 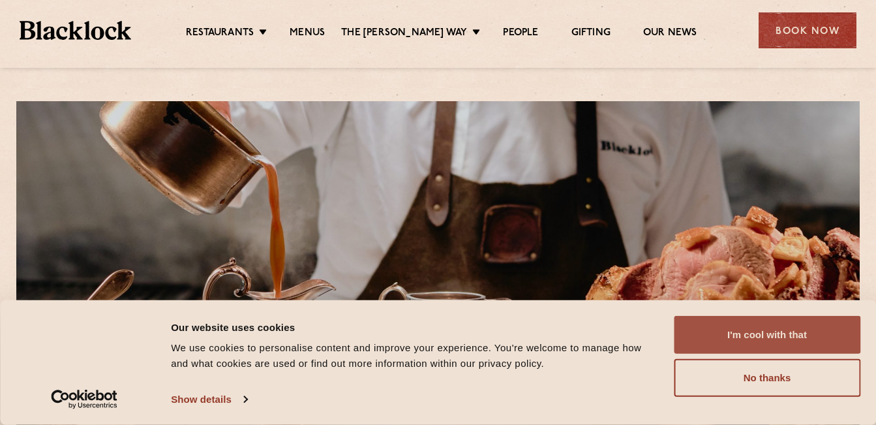 I want to click on button: I'm cool with that, so click(x=767, y=335).